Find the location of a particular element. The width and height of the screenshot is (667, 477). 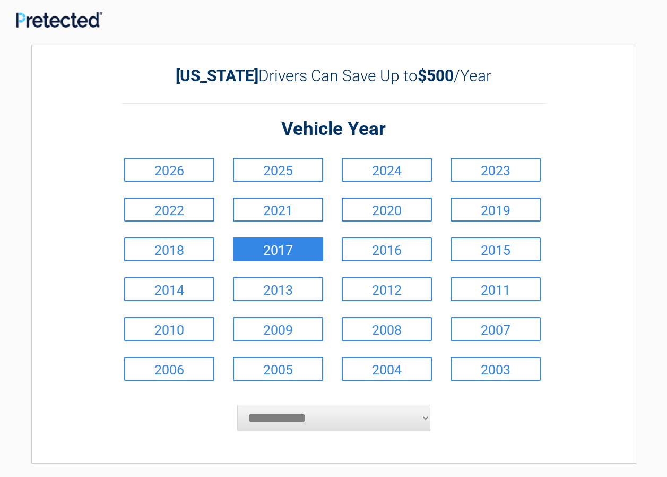

b: $500 is located at coordinates (436, 75).